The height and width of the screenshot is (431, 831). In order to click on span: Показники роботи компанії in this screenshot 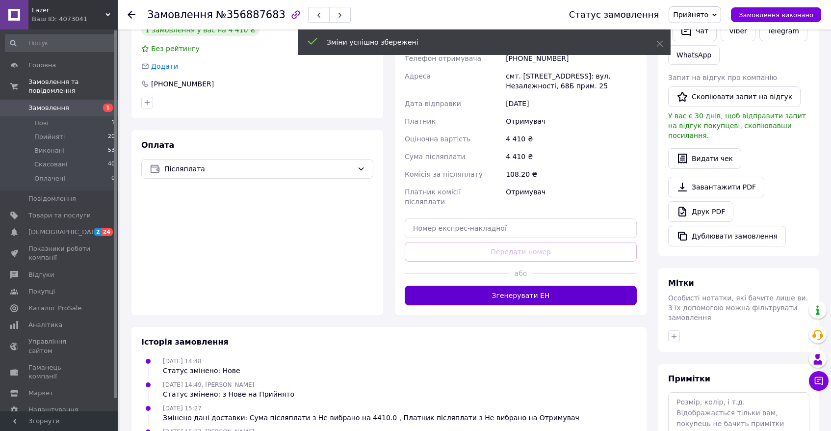, I will do `click(59, 253)`.